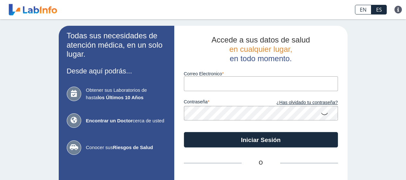 This screenshot has height=180, width=406. Describe the element at coordinates (117, 45) in the screenshot. I see `h2: Todas sus necesidades de atención médica, en un solo lugar.` at that location.